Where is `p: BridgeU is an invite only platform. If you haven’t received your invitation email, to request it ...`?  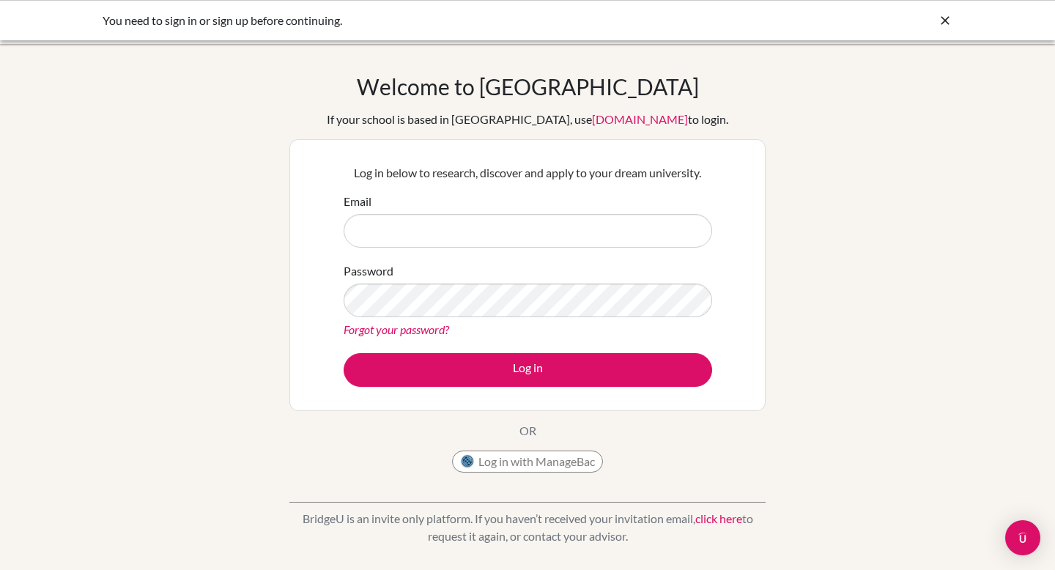
p: BridgeU is an invite only platform. If you haven’t received your invitation email, to request it ... is located at coordinates (527, 527).